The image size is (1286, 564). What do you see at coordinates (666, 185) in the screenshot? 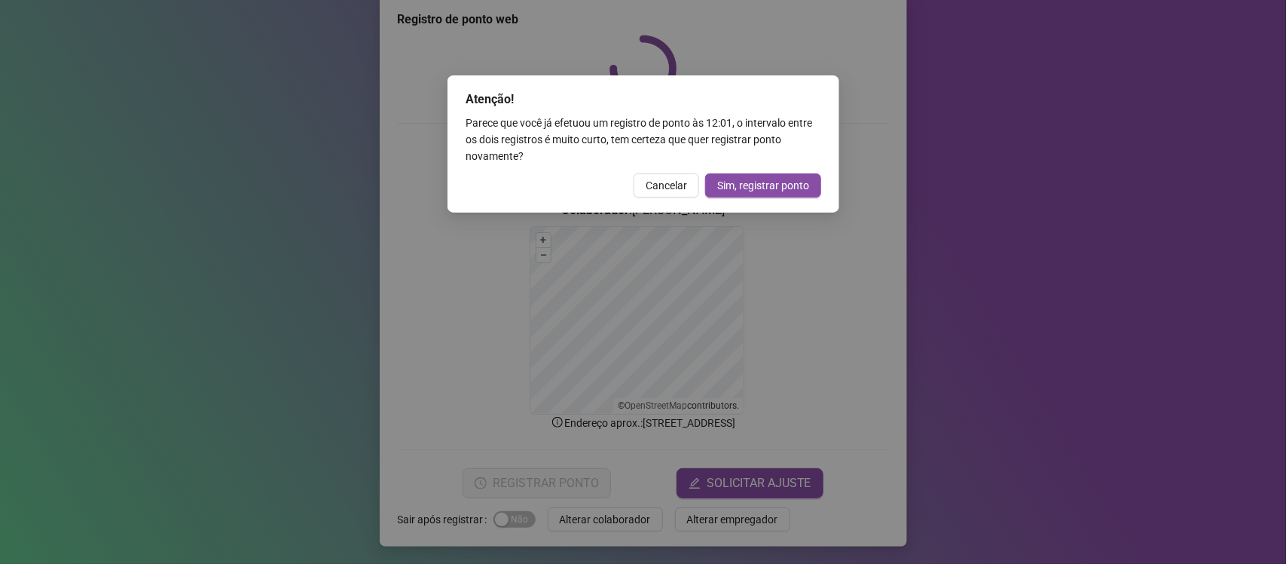
I see `button: Cancelar` at bounding box center [666, 185].